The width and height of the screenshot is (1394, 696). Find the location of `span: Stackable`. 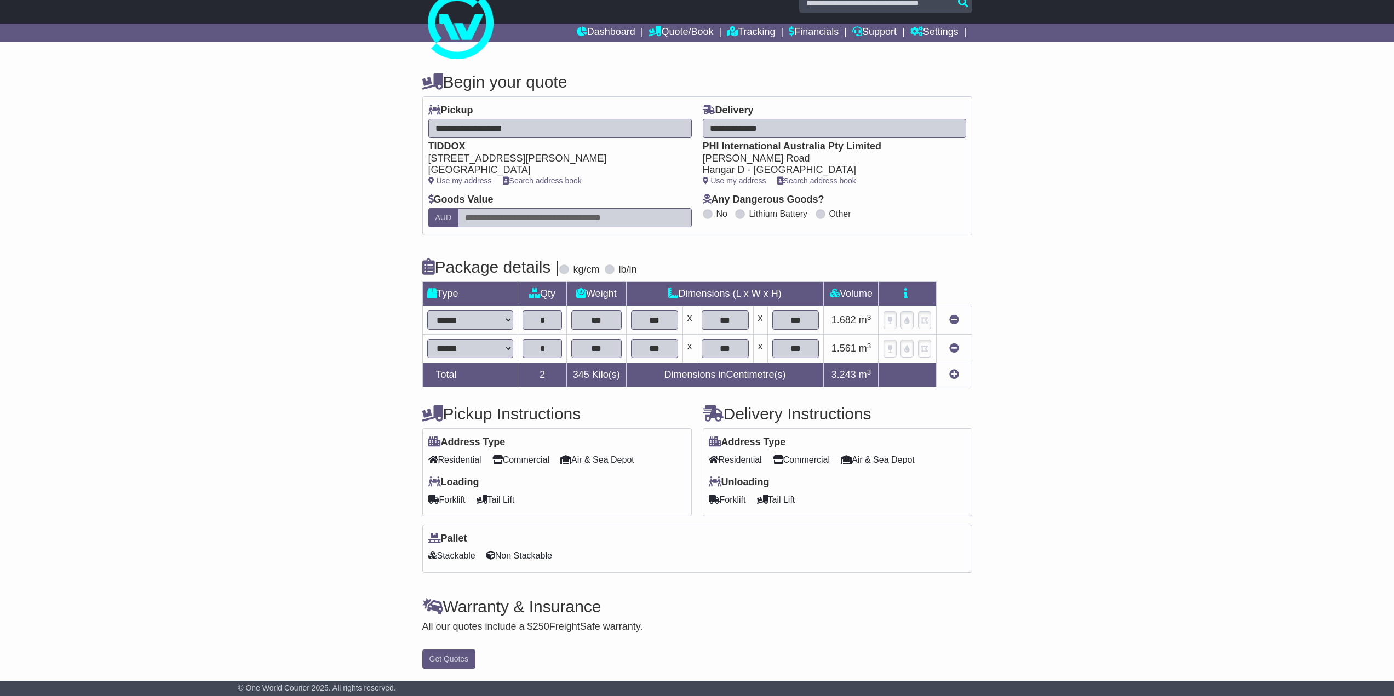

span: Stackable is located at coordinates (452, 555).